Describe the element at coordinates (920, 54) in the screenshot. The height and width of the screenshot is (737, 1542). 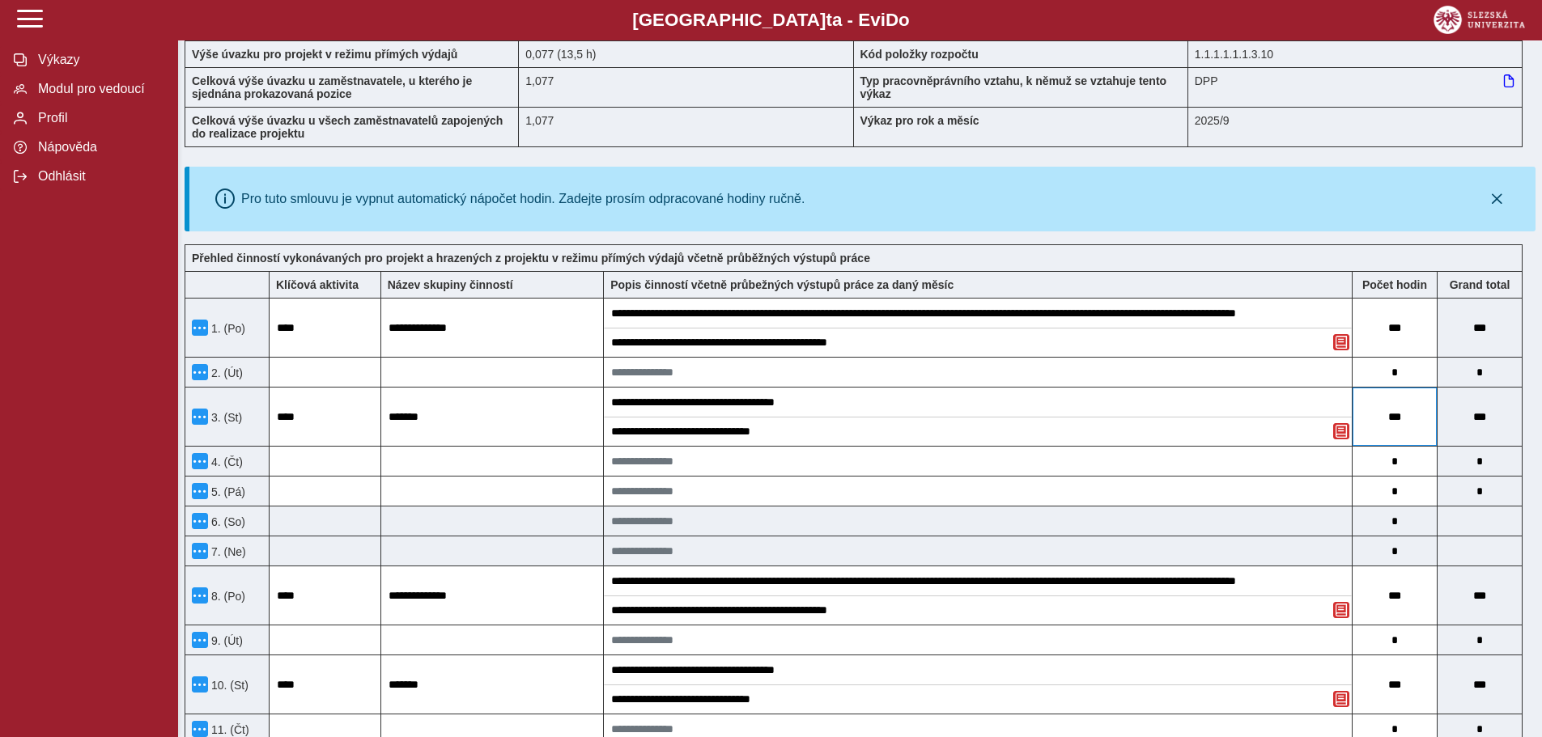
I see `b: Kód položky rozpočtu` at that location.